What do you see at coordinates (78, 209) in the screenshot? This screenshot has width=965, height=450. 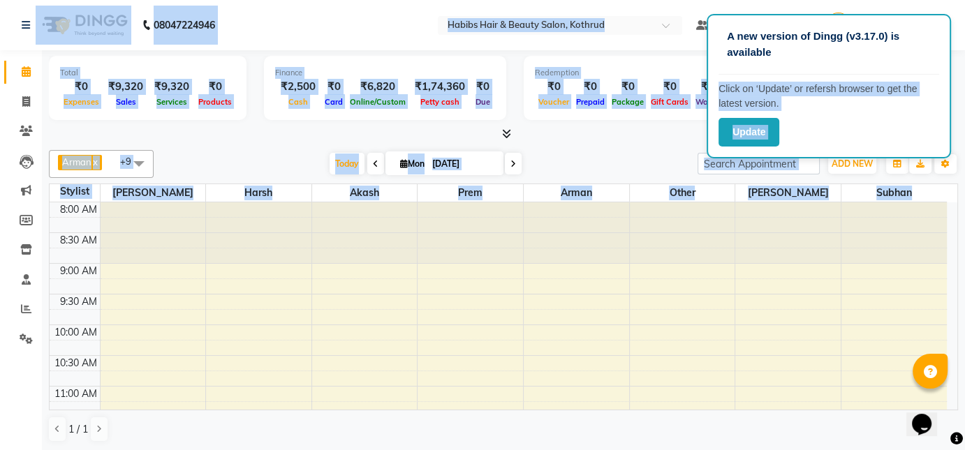 I see `div: 8:00 AM` at bounding box center [78, 209].